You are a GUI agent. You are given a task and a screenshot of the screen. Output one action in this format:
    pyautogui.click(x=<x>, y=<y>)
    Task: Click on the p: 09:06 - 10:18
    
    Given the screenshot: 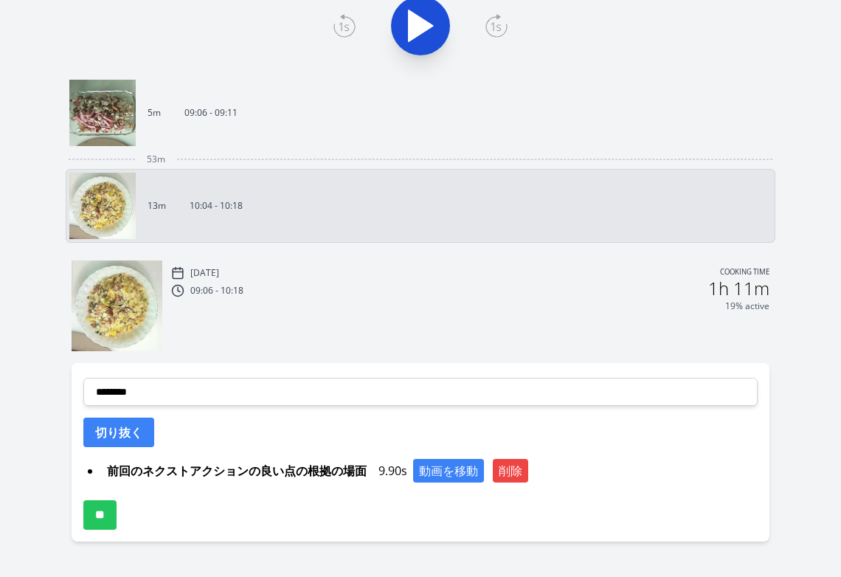 What is the action you would take?
    pyautogui.click(x=217, y=291)
    